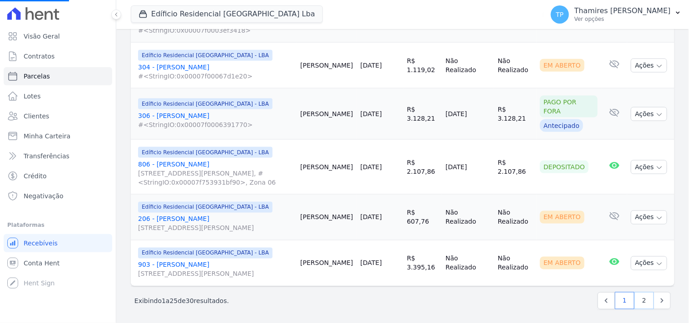 Image resolution: width=689 pixels, height=323 pixels. What do you see at coordinates (42, 36) in the screenshot?
I see `span: Visão Geral` at bounding box center [42, 36].